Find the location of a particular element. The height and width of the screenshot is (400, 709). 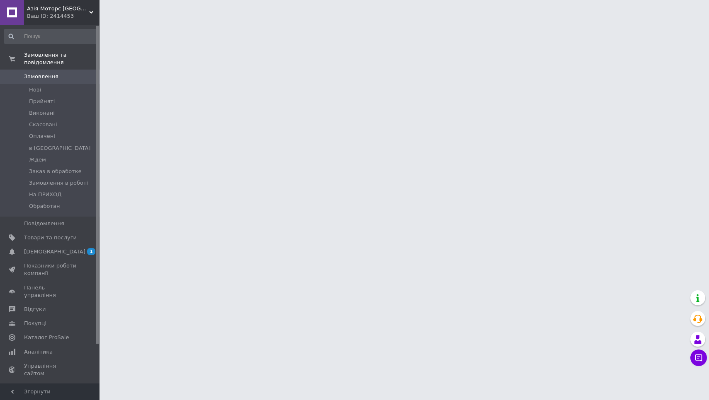

span: На ПРИХОД is located at coordinates (45, 195).